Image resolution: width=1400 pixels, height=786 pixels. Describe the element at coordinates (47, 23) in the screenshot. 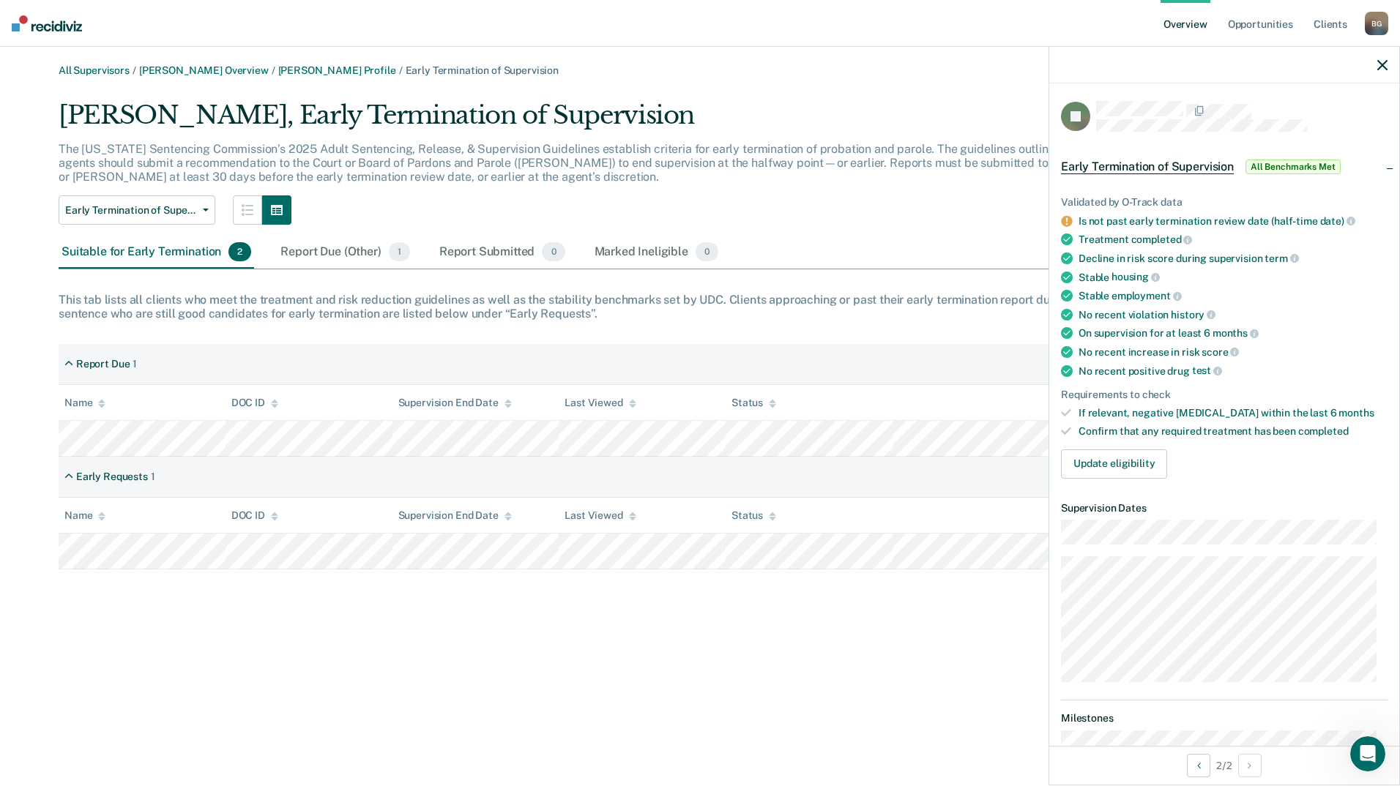

I see `img: Recidiviz` at that location.